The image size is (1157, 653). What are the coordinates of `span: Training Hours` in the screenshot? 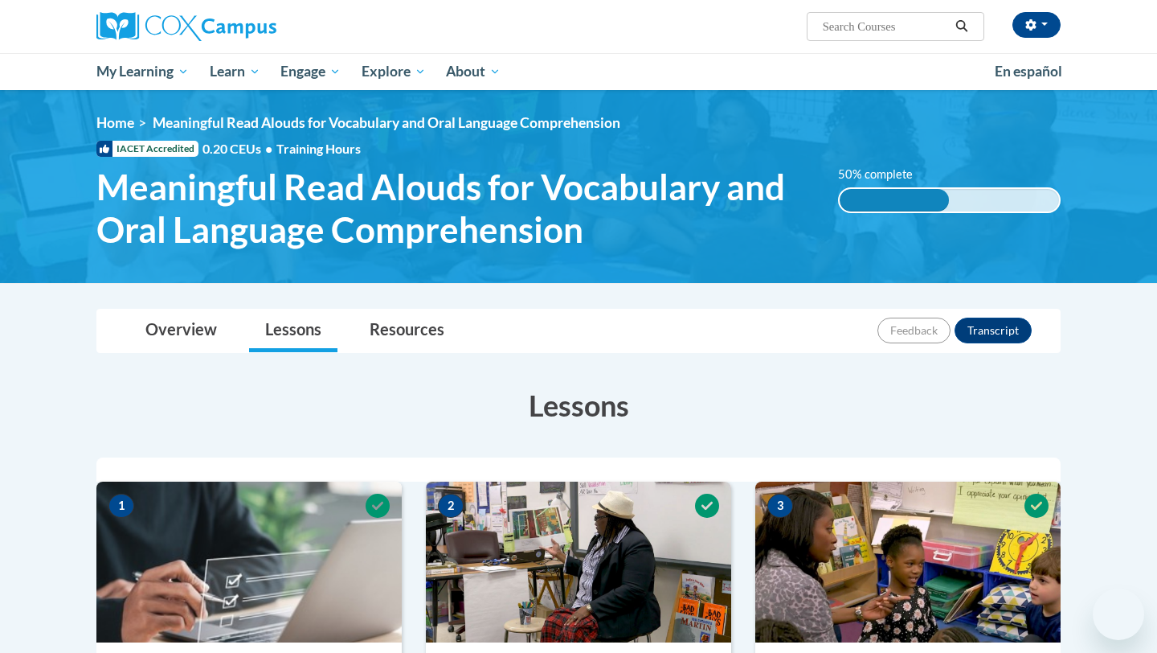 It's located at (318, 148).